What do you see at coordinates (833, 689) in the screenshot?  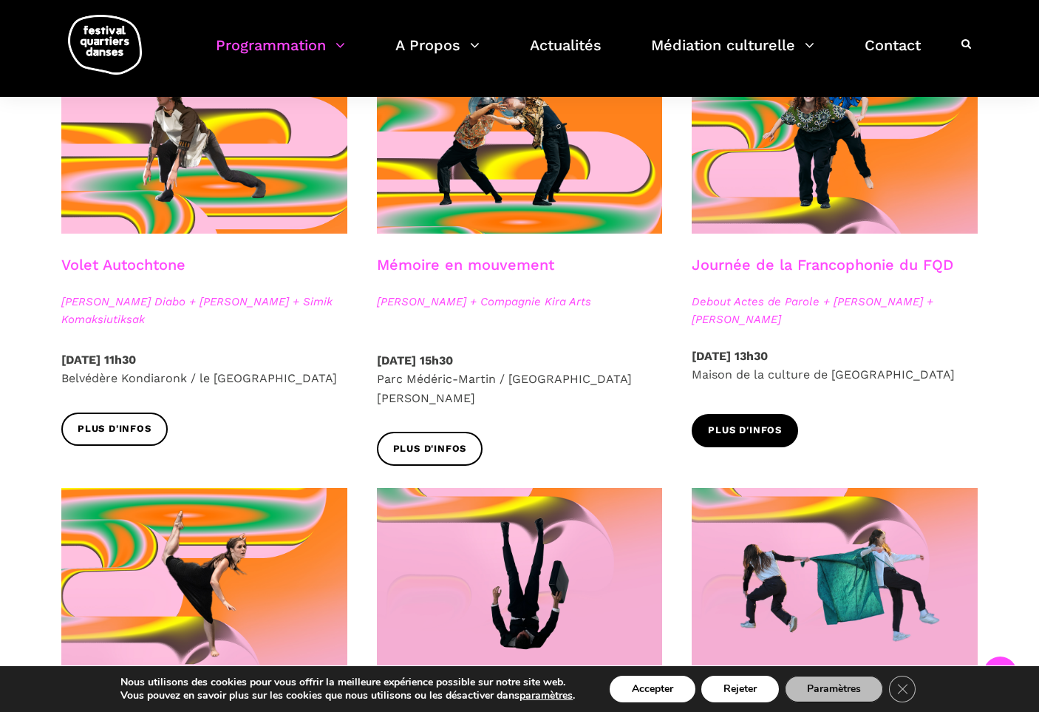 I see `button: Paramètres` at bounding box center [833, 689].